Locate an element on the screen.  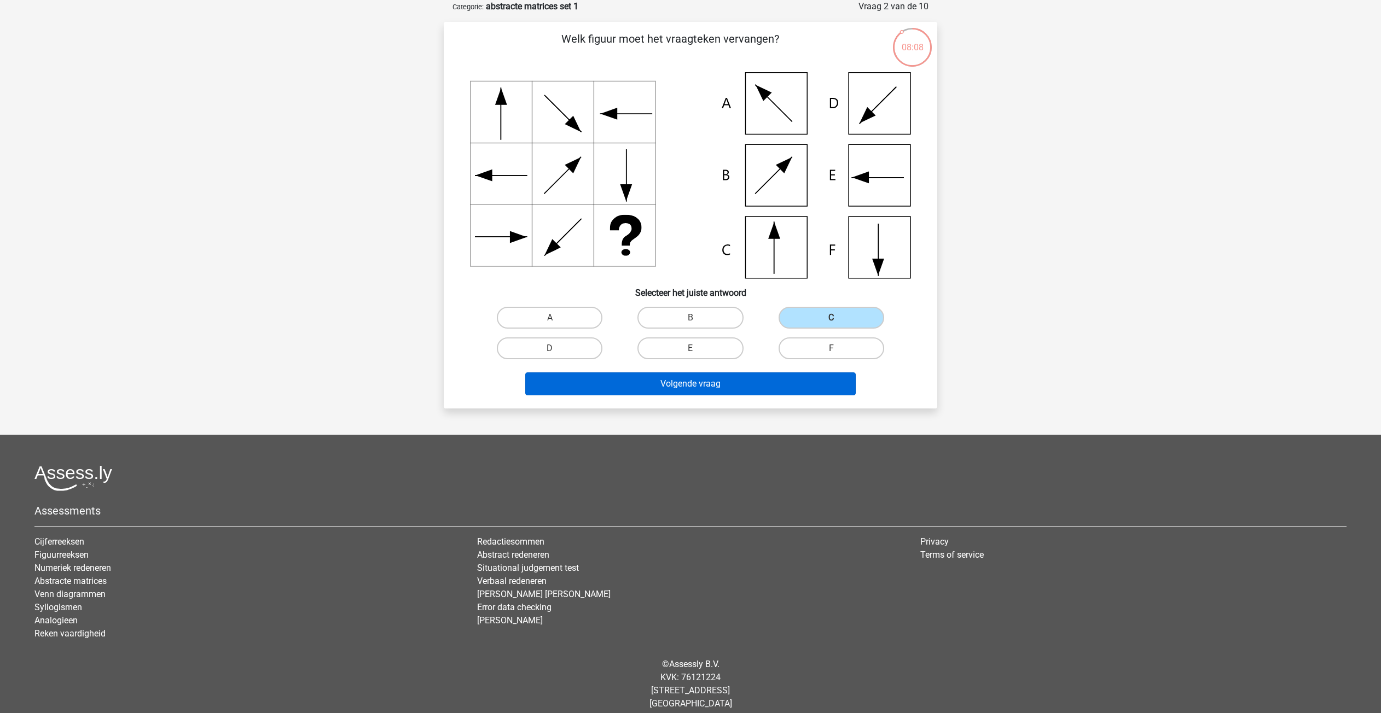
h6: Selecteer het juiste antwoord is located at coordinates (690, 288).